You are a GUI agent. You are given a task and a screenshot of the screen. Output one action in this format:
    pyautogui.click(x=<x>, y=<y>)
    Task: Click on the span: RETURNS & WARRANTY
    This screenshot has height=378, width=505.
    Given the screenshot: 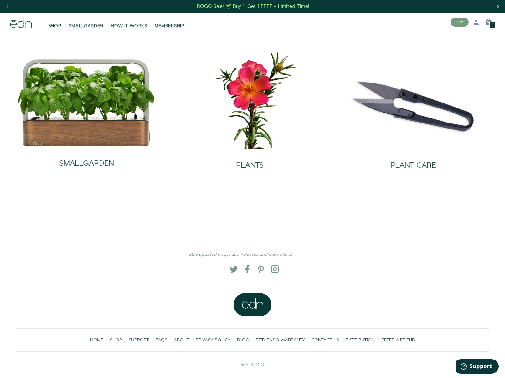 What is the action you would take?
    pyautogui.click(x=280, y=340)
    